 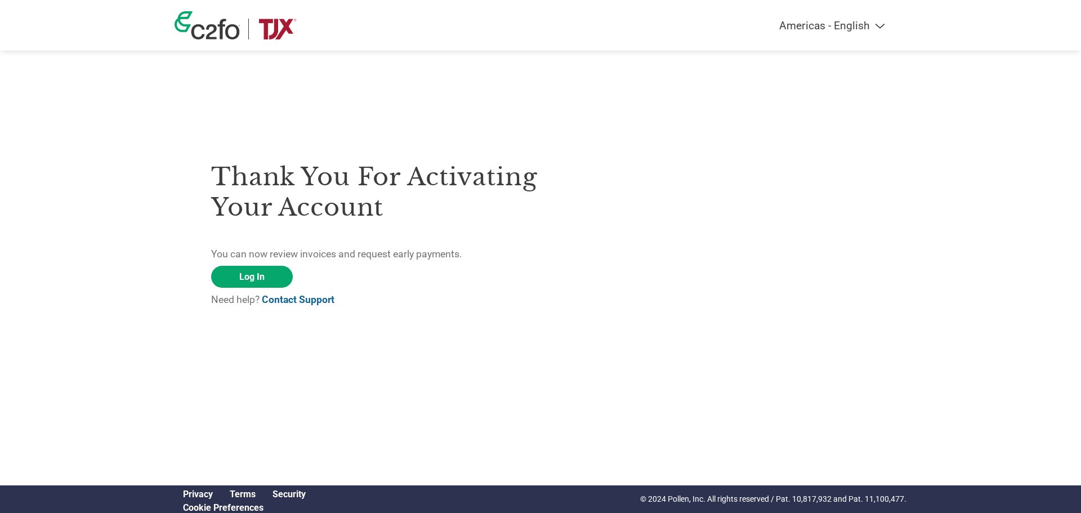 What do you see at coordinates (375, 299) in the screenshot?
I see `p: Need help?` at bounding box center [375, 299].